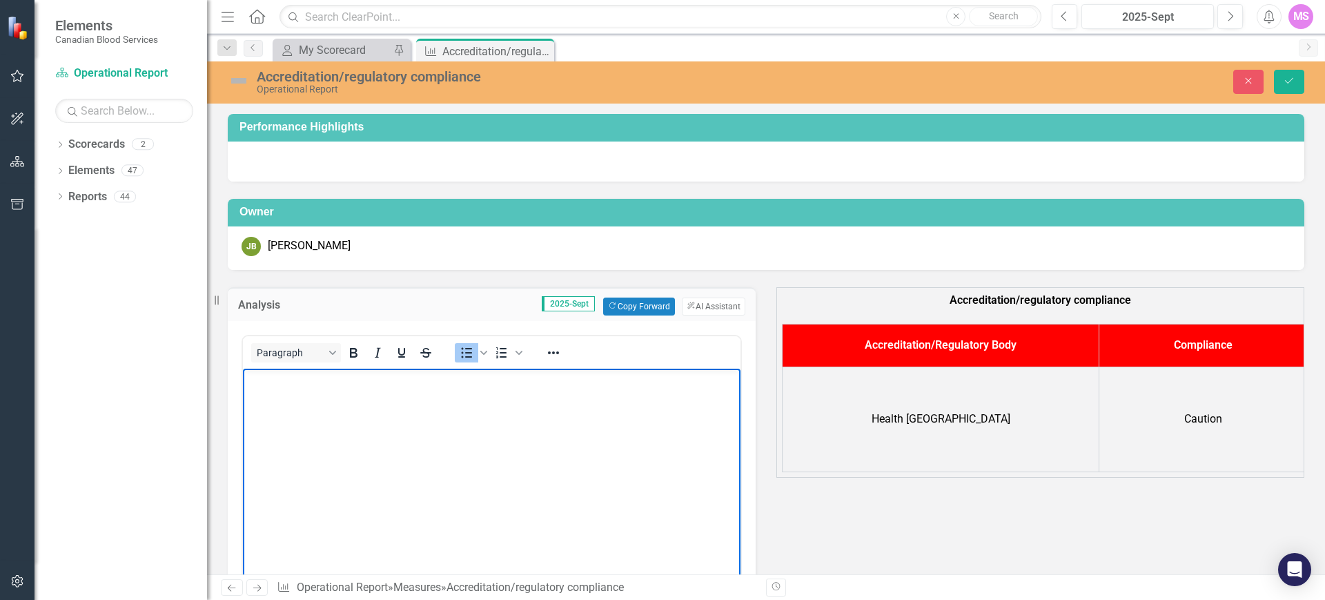 The image size is (1325, 600). I want to click on div: 2, so click(143, 144).